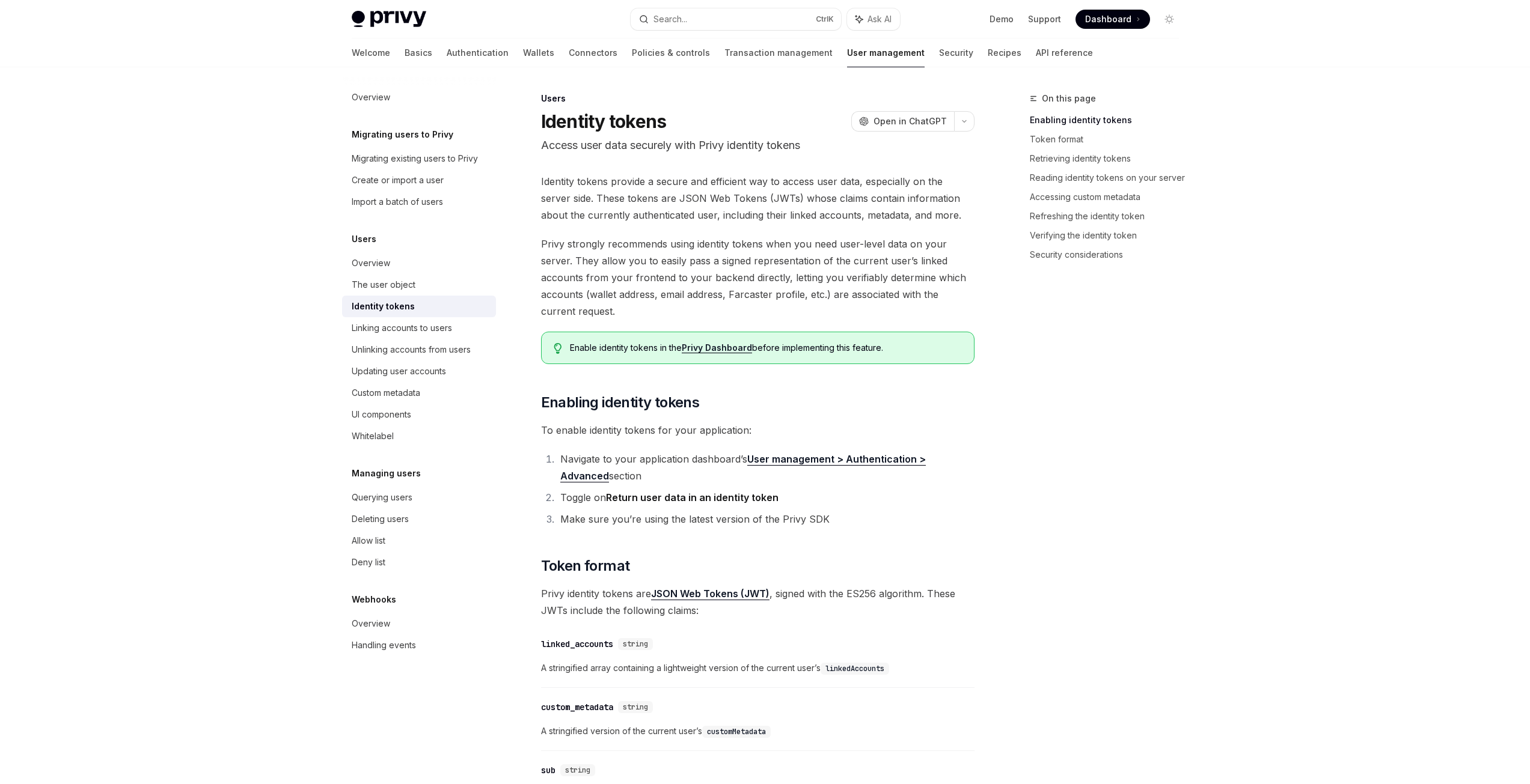  I want to click on div: Deleting users, so click(380, 519).